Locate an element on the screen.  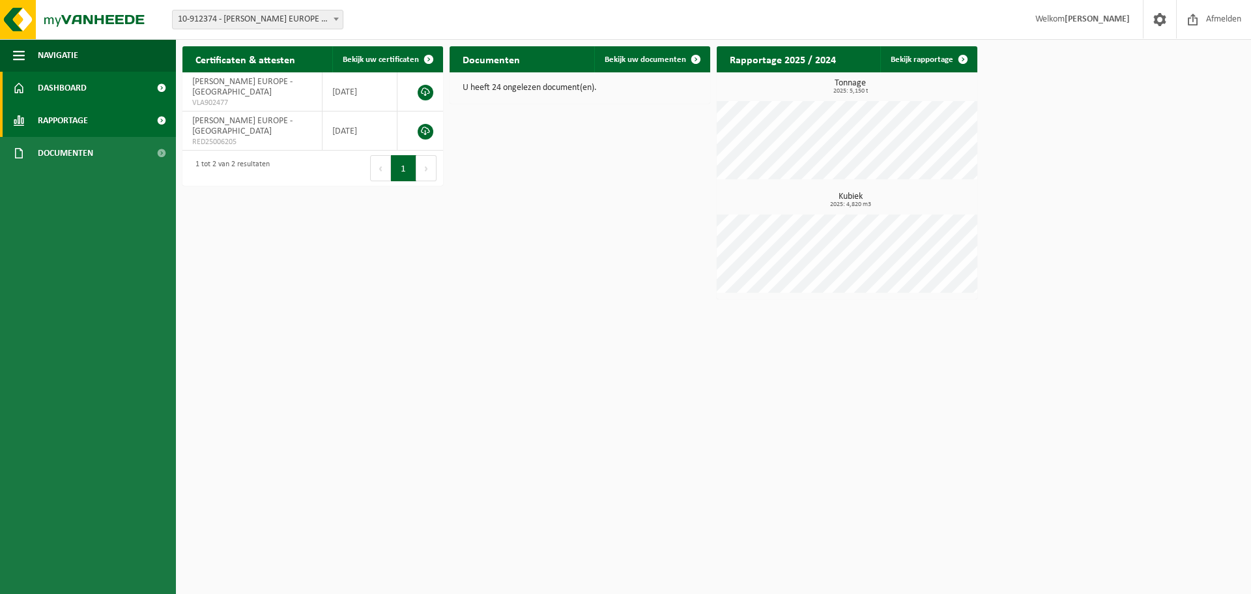
span: VLA902477 is located at coordinates (252, 103).